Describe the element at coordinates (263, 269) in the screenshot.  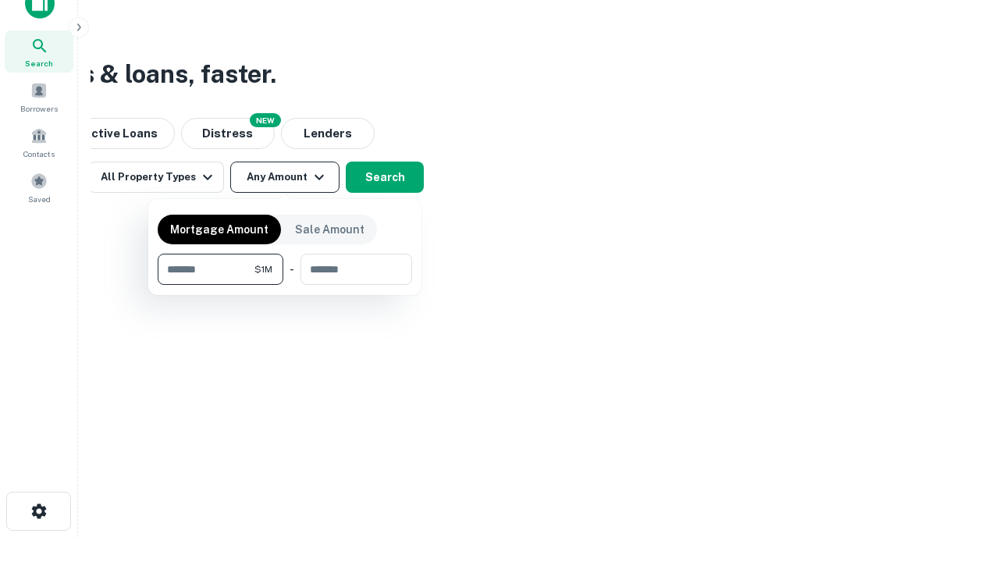
I see `span: $1M` at that location.